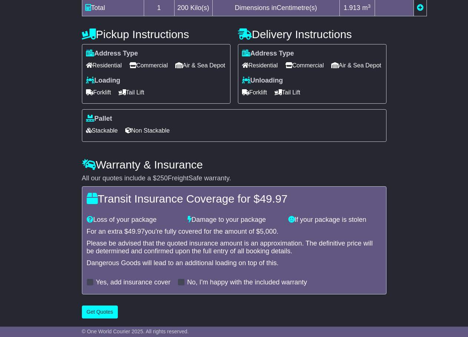 The height and width of the screenshot is (337, 468). I want to click on div: Dangerous Goods will lead to an additional loading on top of this., so click(234, 264).